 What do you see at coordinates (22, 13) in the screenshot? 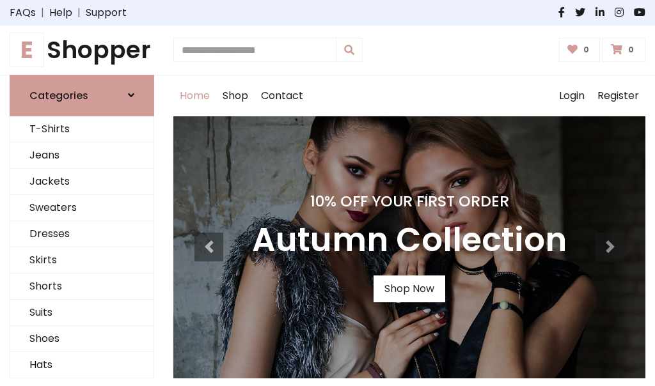
I see `a: FAQs` at bounding box center [22, 13].